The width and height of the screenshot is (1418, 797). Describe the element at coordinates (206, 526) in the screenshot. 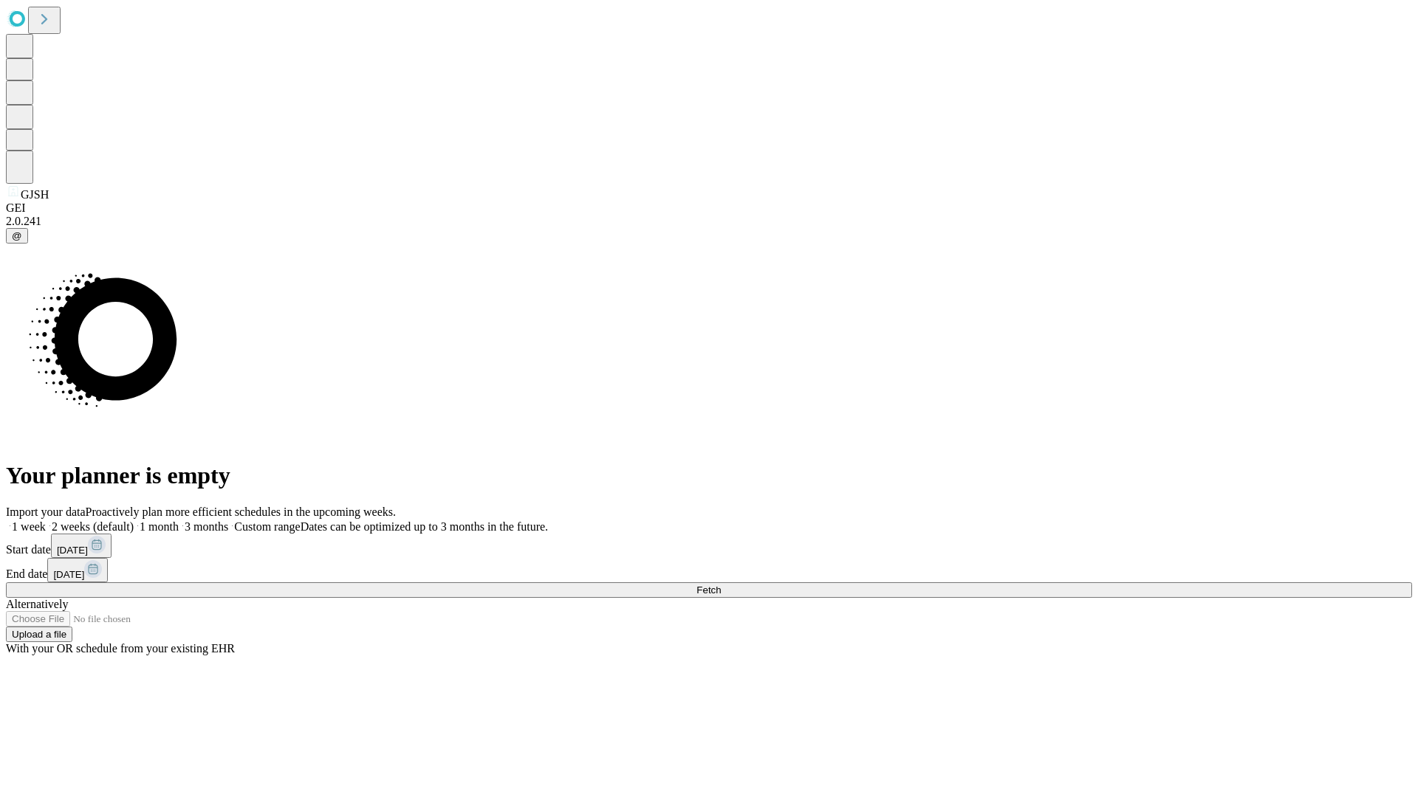

I see `span: 3 months` at that location.